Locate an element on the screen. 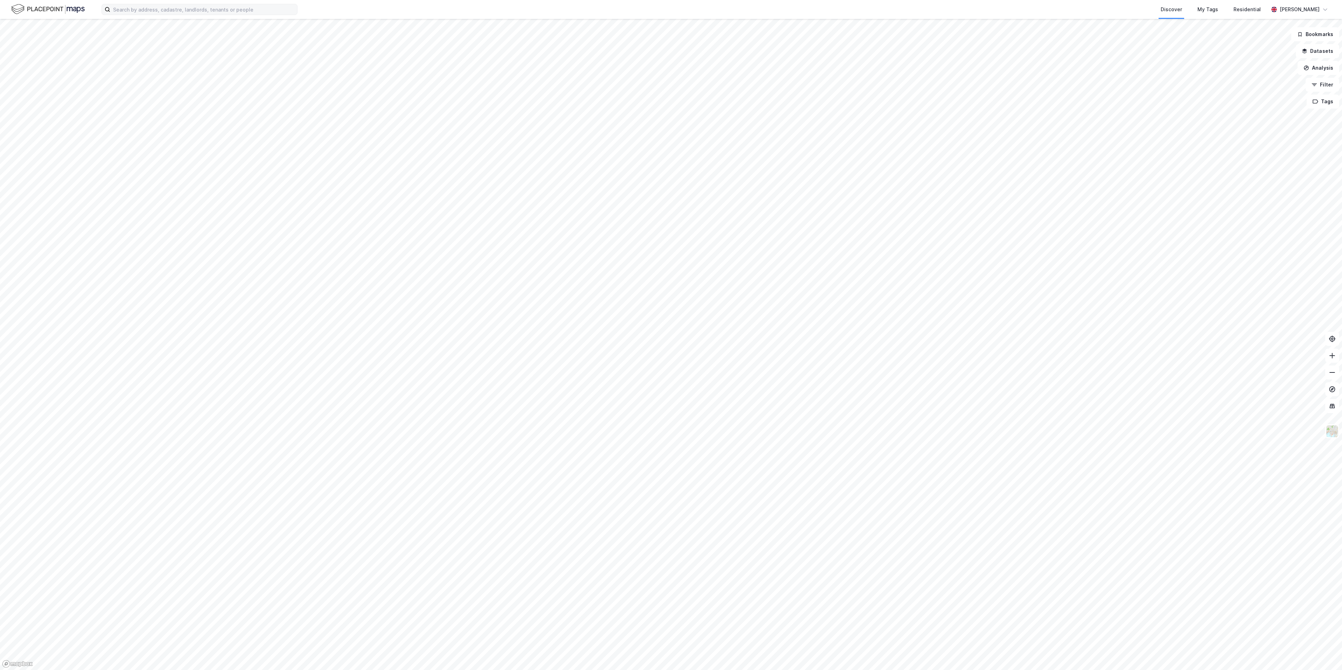 The height and width of the screenshot is (670, 1342). div: Discover is located at coordinates (1171, 9).